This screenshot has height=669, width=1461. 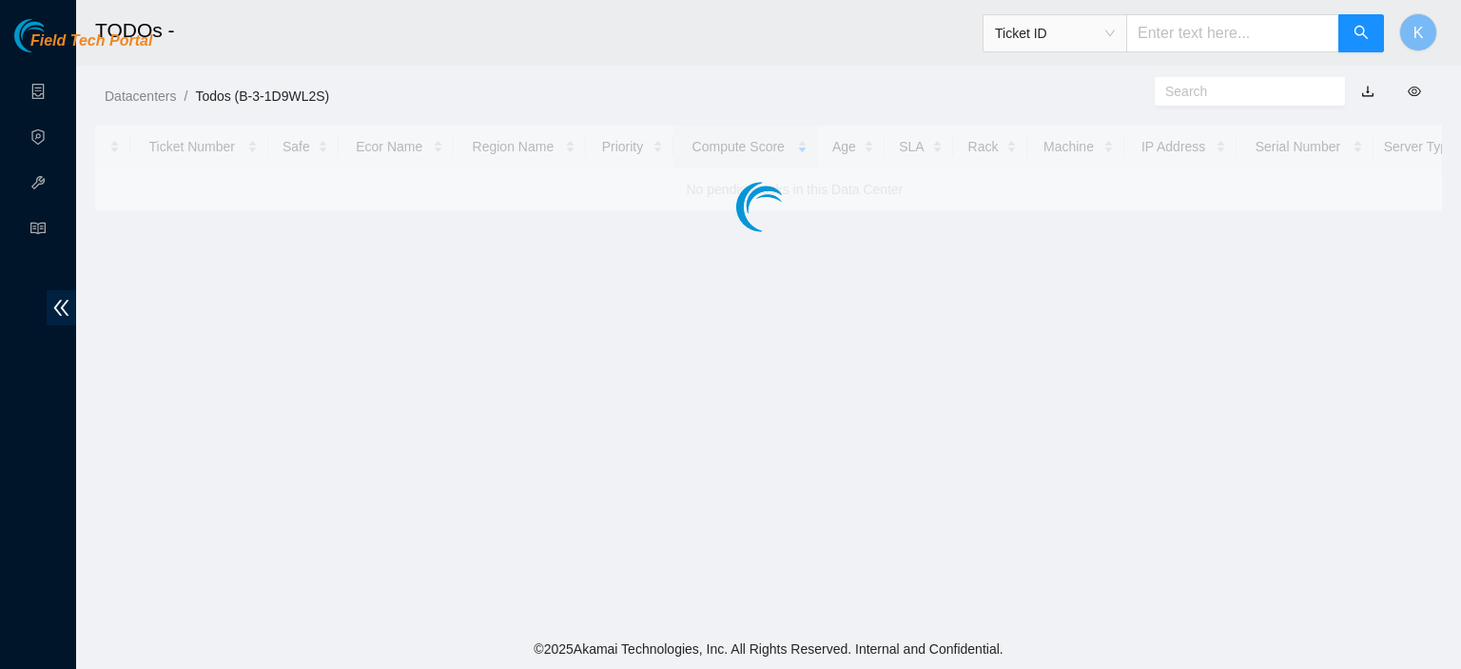 I want to click on button: download, so click(x=1368, y=91).